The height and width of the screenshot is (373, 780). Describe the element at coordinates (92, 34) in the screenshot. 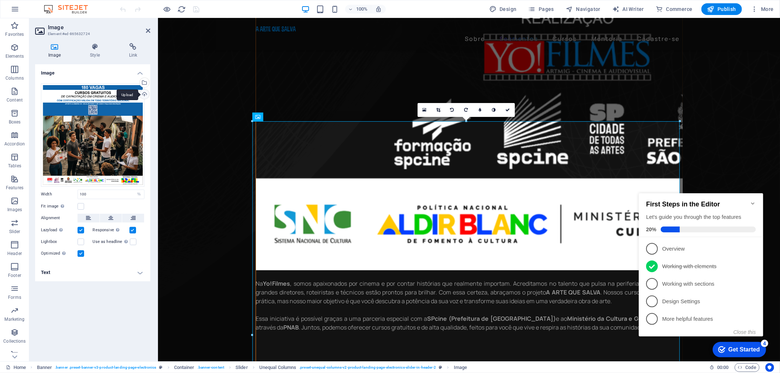

I see `h3: Element #ed-865632724` at that location.